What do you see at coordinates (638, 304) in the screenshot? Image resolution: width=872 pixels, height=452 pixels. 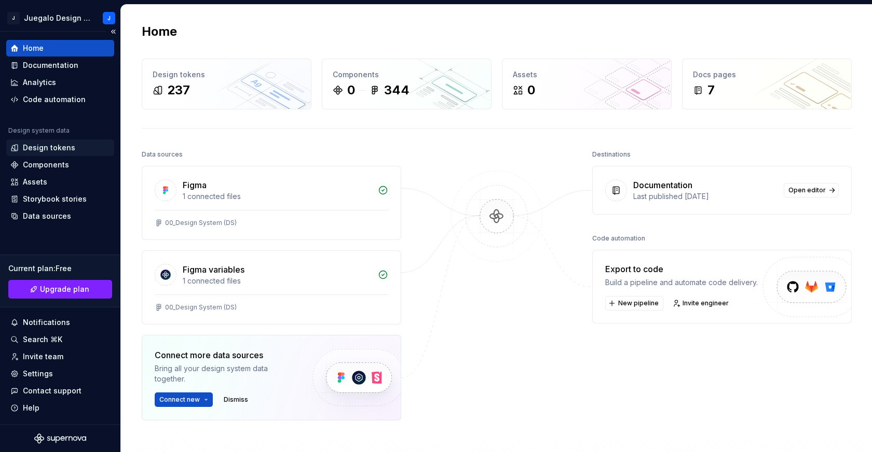 I see `span: New pipeline` at bounding box center [638, 304].